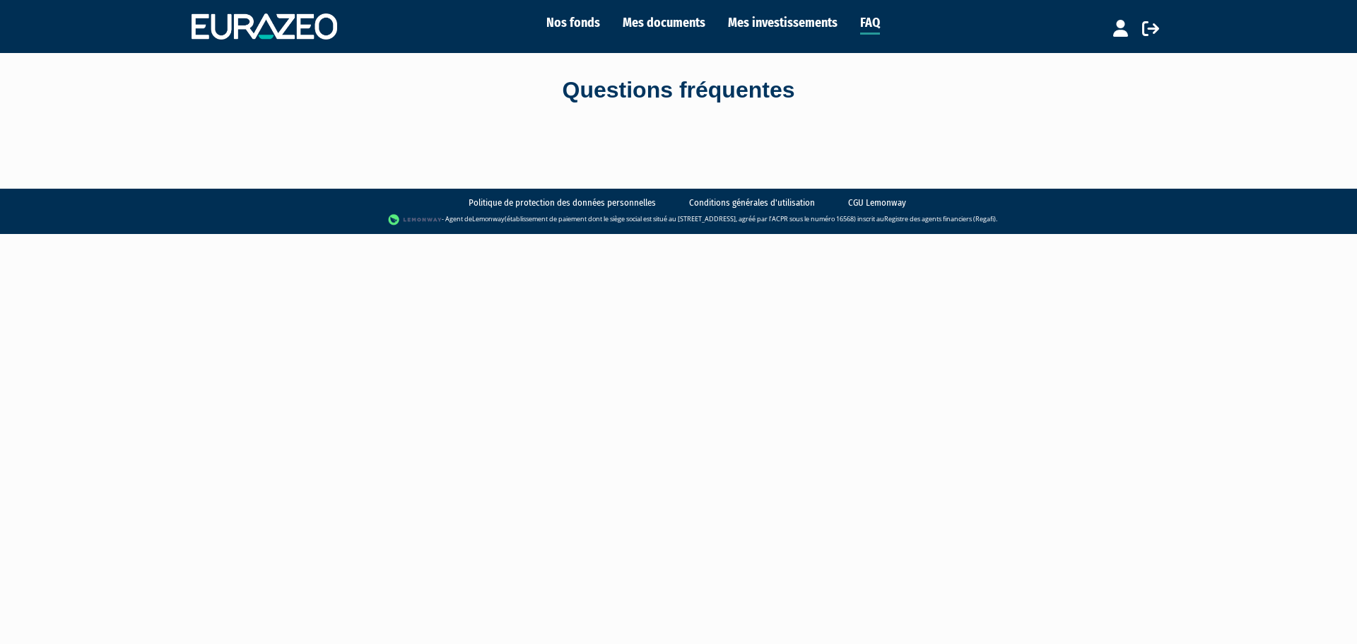 This screenshot has height=644, width=1357. Describe the element at coordinates (264, 26) in the screenshot. I see `img: 1732889491-logotype_eurazeo_blanc_rvb.png` at that location.